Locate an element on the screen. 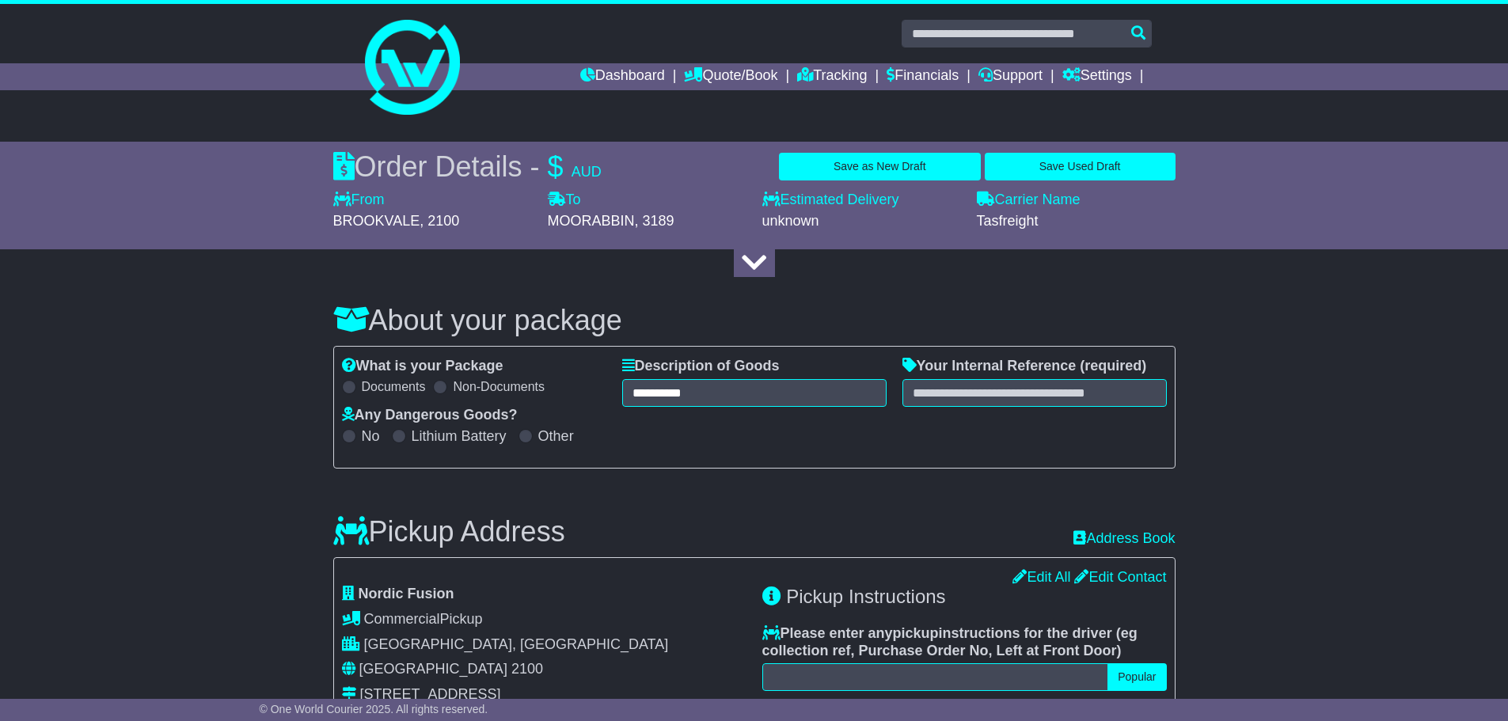  a: Edit Contact is located at coordinates (1120, 577).